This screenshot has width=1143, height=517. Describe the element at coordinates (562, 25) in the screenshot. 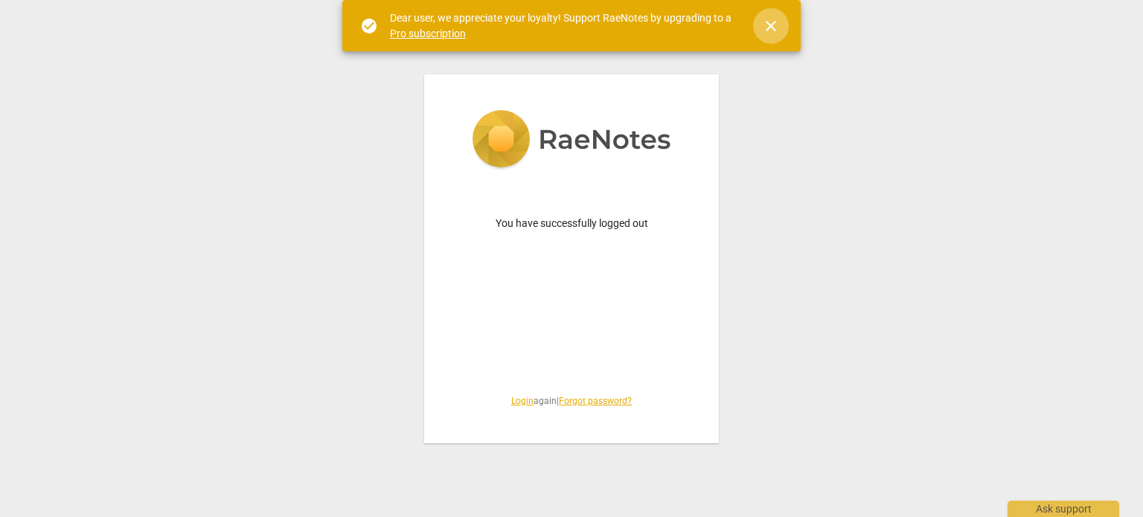

I see `div: Dear user, we appreciate your loyalty! Support RaeNotes by upgrading to a` at that location.